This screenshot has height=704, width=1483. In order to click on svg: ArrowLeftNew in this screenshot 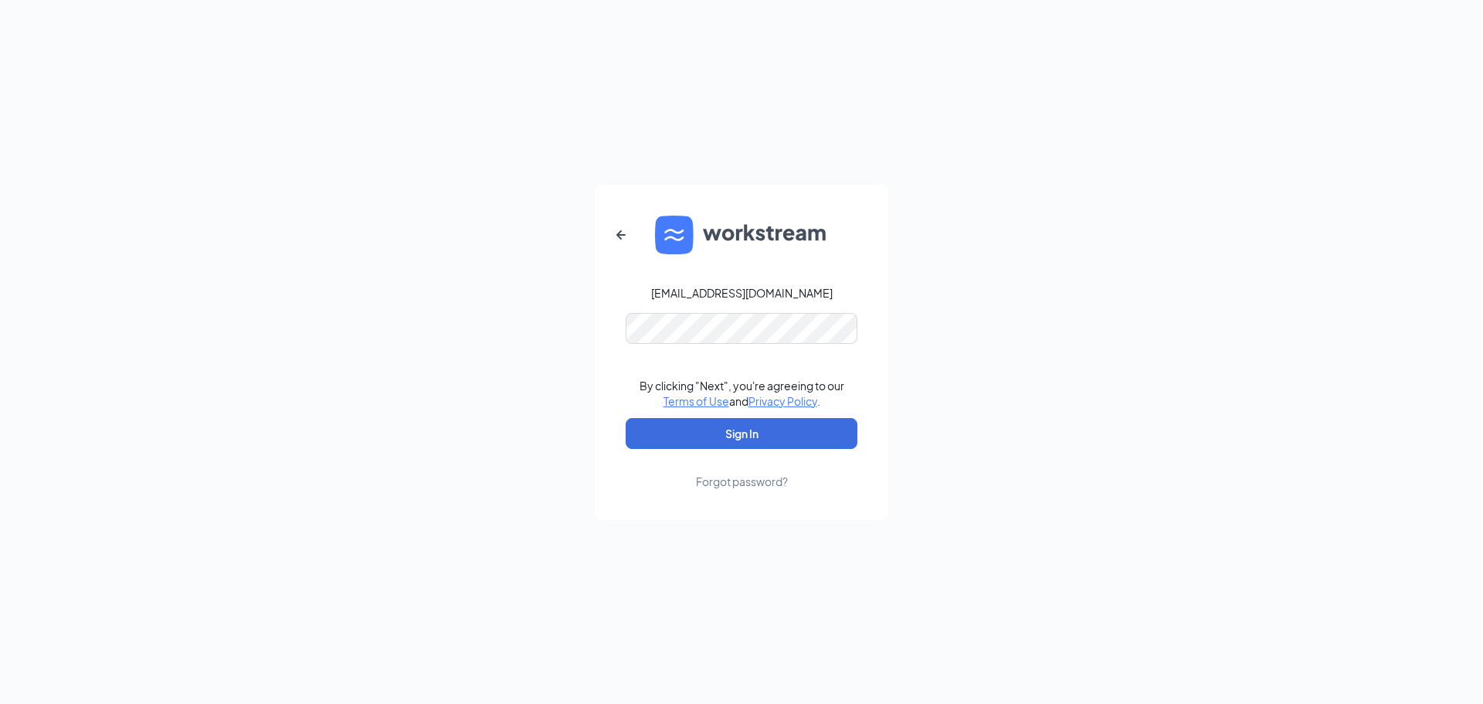, I will do `click(621, 235)`.